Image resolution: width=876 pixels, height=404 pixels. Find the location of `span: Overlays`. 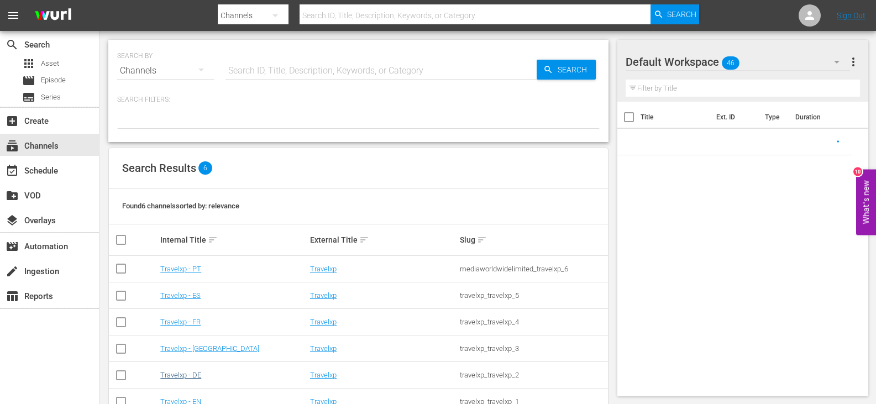

span: Overlays is located at coordinates (12, 220).